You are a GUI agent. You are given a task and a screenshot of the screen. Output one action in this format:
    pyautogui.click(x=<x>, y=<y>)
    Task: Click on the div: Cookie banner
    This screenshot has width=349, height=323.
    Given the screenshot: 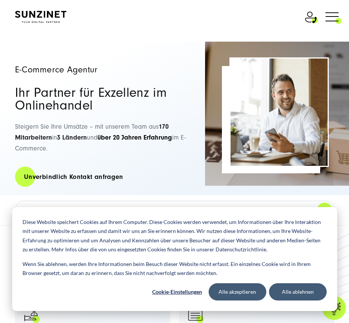 What is the action you would take?
    pyautogui.click(x=175, y=259)
    